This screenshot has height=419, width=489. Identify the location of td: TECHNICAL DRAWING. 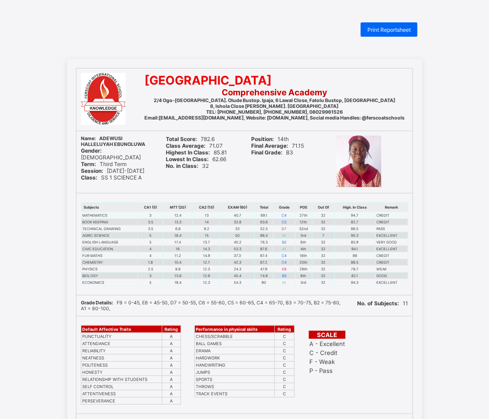
(110, 228).